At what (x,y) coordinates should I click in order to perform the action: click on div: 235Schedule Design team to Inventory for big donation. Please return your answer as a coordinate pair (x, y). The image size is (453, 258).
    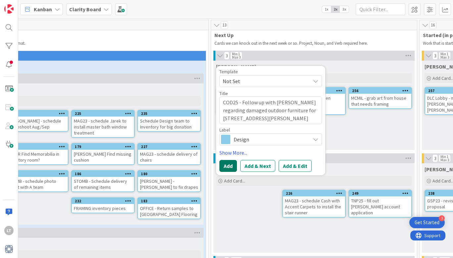
    Looking at the image, I should click on (169, 121).